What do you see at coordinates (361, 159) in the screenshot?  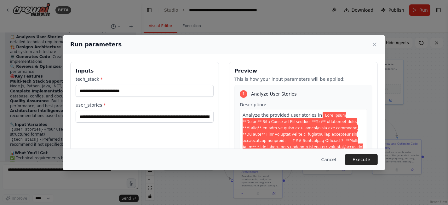 I see `button: Execute` at bounding box center [361, 159].